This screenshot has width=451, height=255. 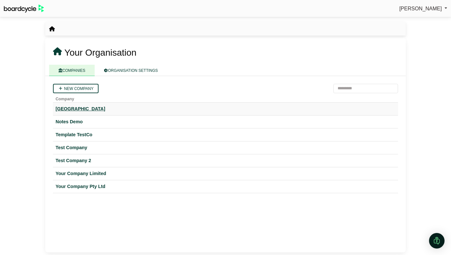 I want to click on div: Your Company Pty Ltd, so click(x=226, y=186).